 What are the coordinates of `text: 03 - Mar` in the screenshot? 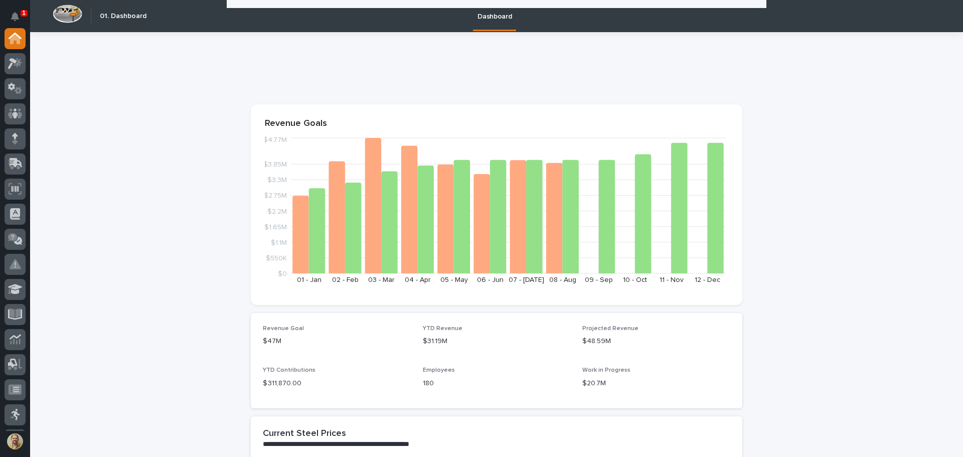 It's located at (381, 280).